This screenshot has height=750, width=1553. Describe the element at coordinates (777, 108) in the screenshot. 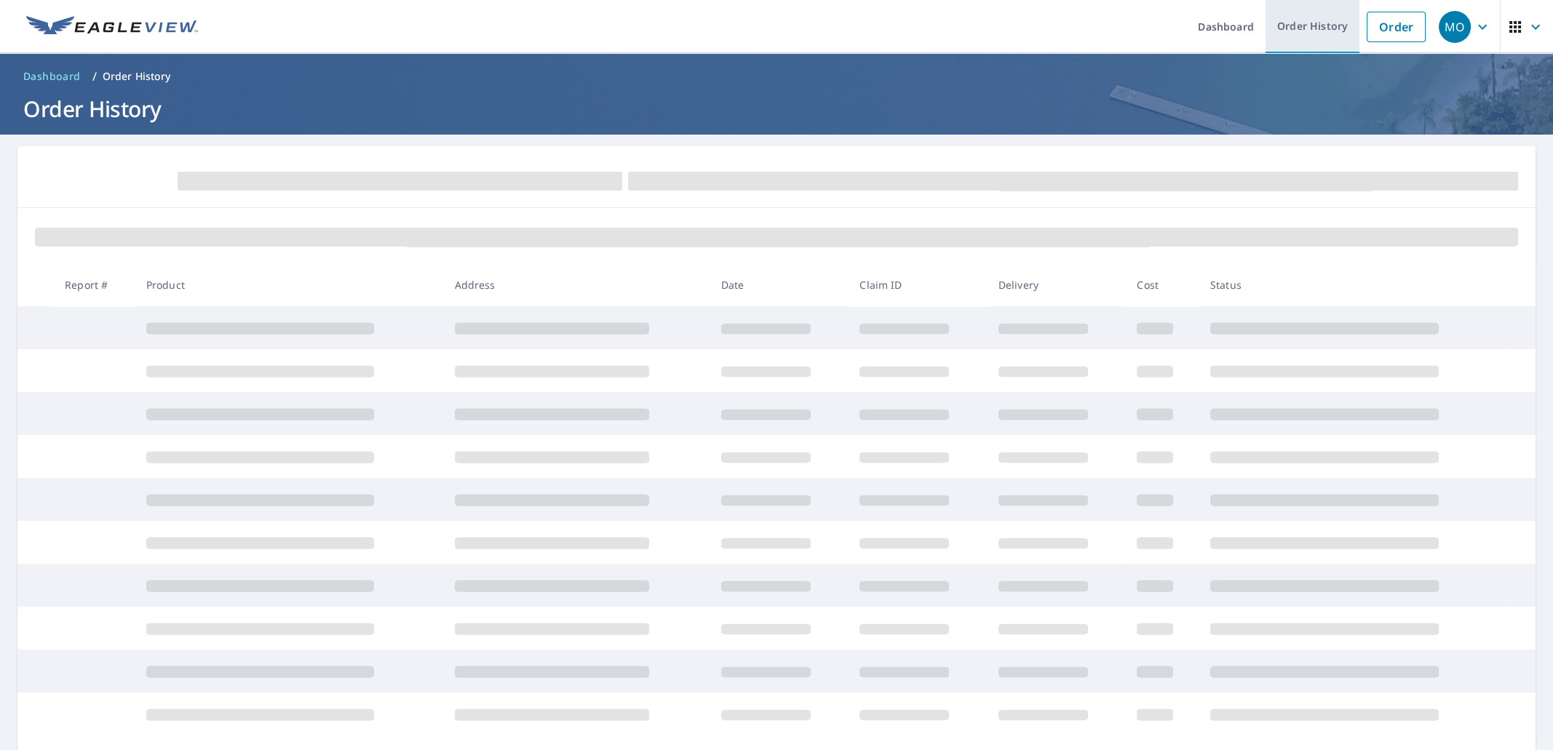

I see `h1: Order History` at that location.